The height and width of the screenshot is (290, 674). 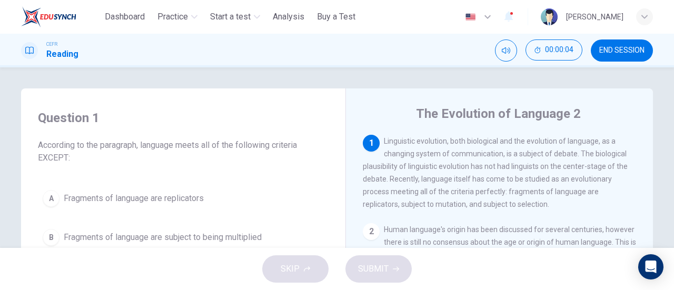 I want to click on span: According to the paragraph, language meets all of the following criteria EXCEPT:, so click(x=183, y=152).